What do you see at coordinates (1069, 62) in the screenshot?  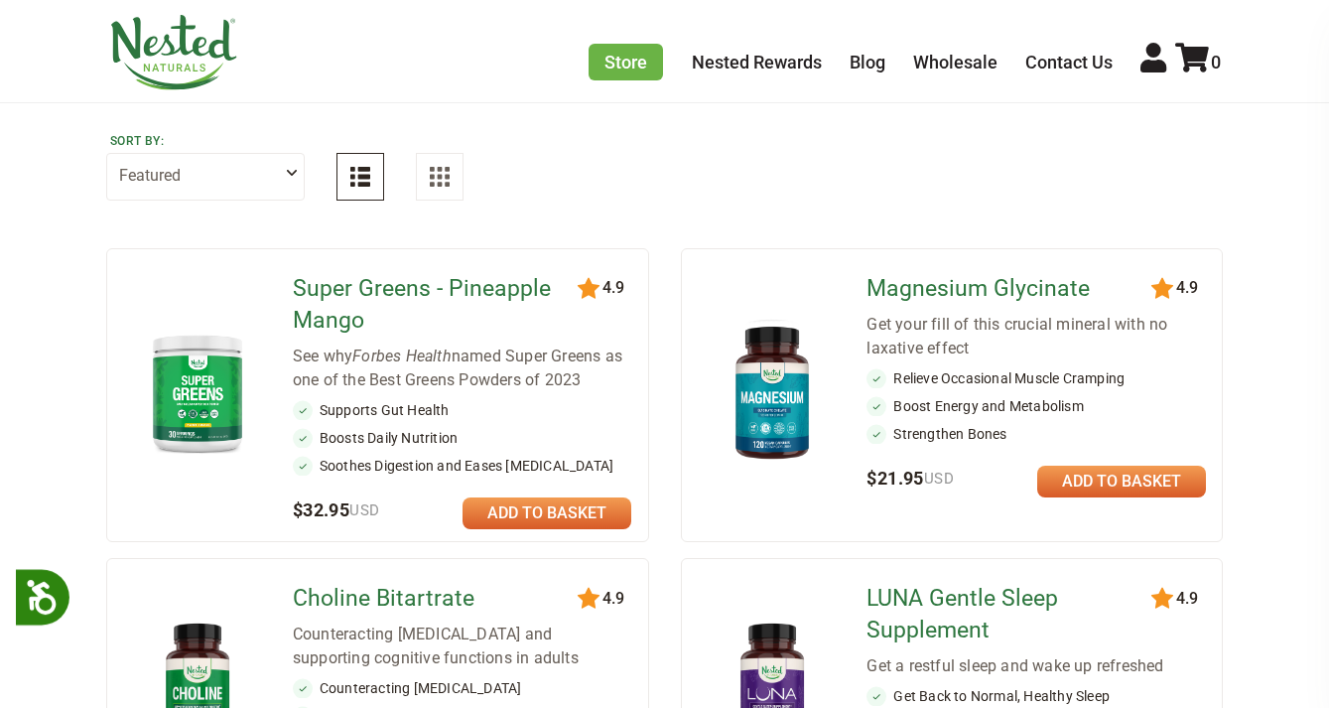 I see `a: Contact Us` at bounding box center [1069, 62].